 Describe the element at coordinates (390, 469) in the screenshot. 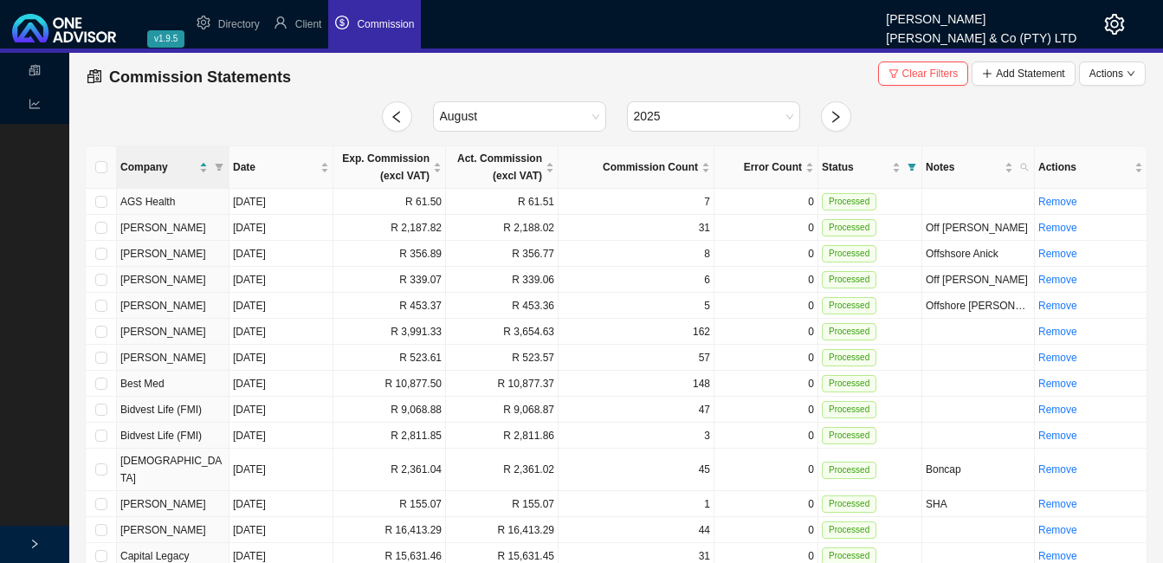

I see `td: R 2,361.04` at that location.